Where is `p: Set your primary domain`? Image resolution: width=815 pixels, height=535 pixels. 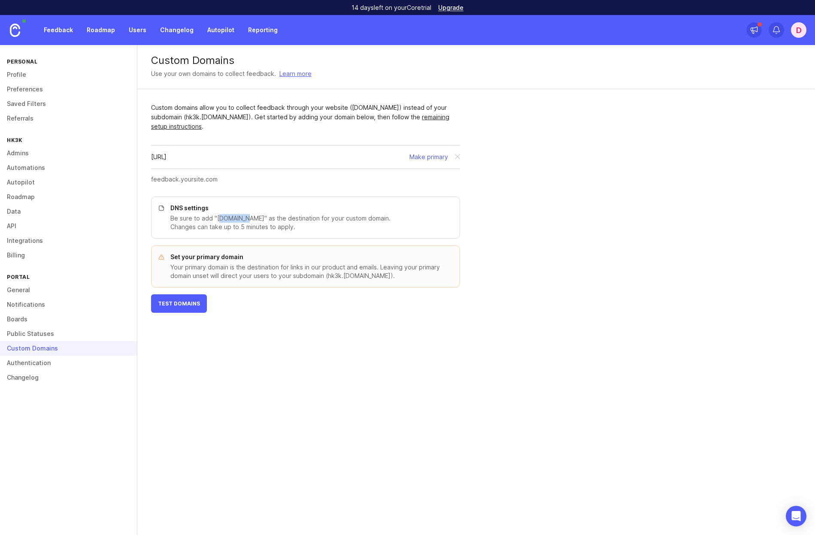 p: Set your primary domain is located at coordinates (310, 257).